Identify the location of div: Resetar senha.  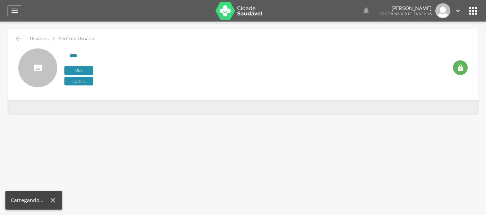
(460, 68).